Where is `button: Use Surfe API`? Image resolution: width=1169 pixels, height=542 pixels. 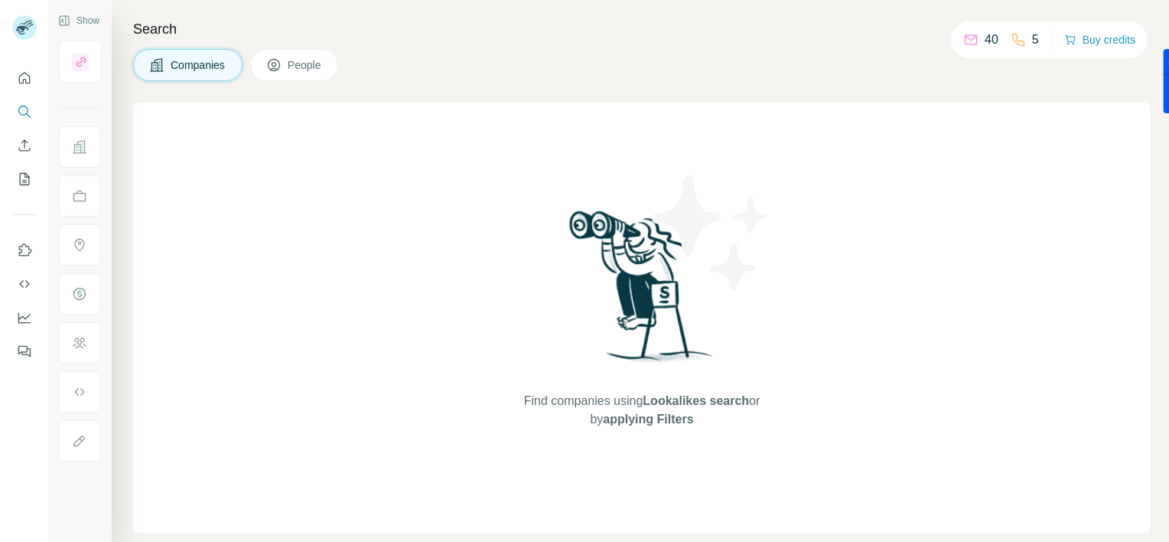
button: Use Surfe API is located at coordinates (24, 284).